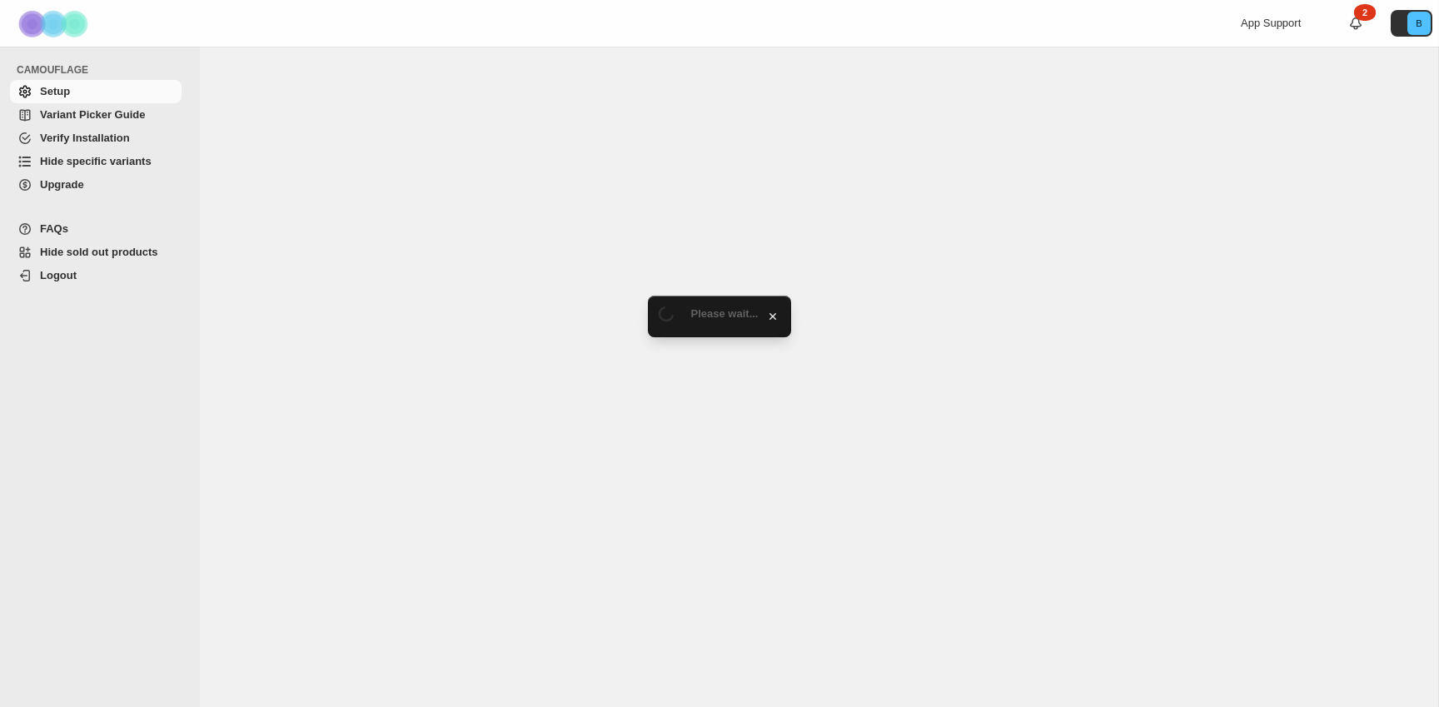  What do you see at coordinates (85, 137) in the screenshot?
I see `span: Verify Installation` at bounding box center [85, 137].